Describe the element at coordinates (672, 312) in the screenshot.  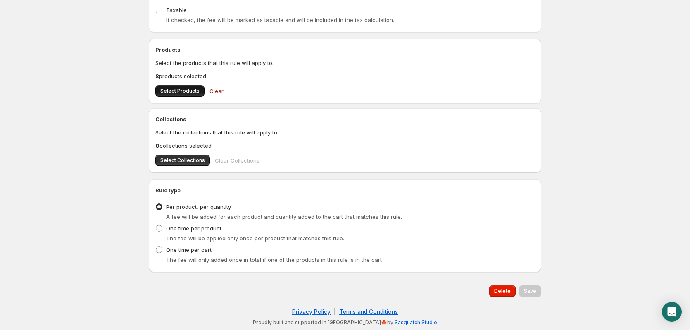
I see `div: Open Intercom Messenger` at that location.